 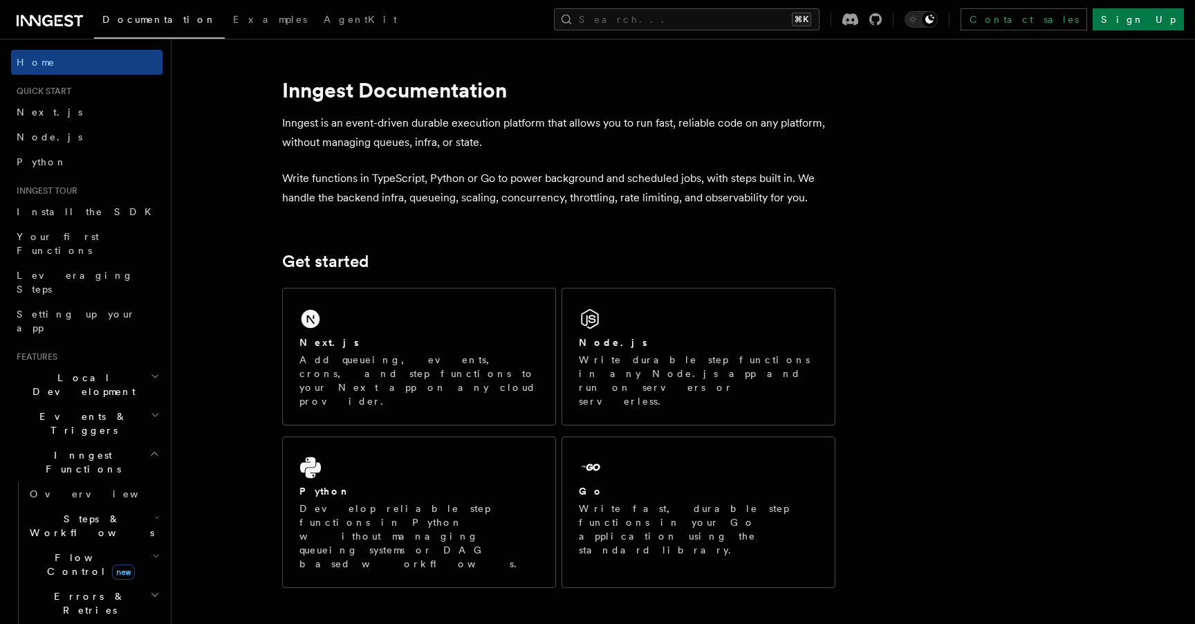 What do you see at coordinates (1023, 19) in the screenshot?
I see `a: Contact sales` at bounding box center [1023, 19].